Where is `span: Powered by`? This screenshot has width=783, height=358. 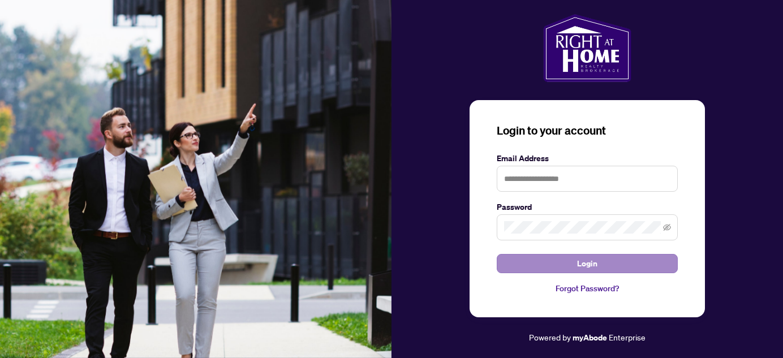 span: Powered by is located at coordinates (550, 337).